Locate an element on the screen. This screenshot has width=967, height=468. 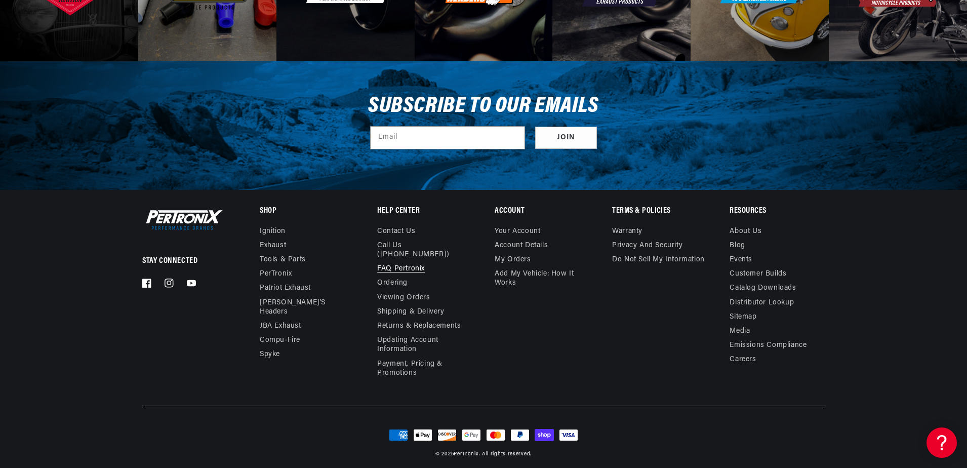
a: Viewing Orders is located at coordinates (404, 298).